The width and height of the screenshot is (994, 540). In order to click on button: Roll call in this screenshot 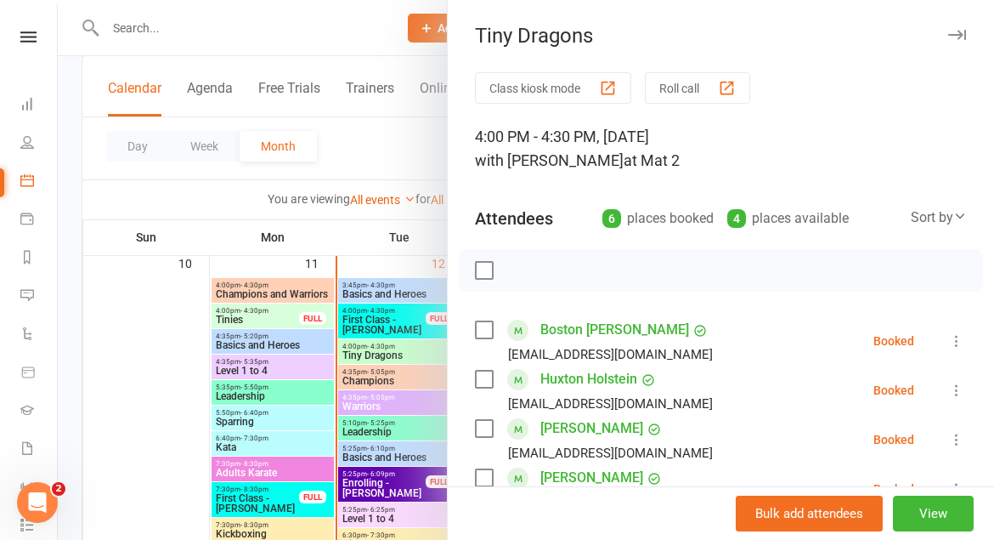, I will do `click(698, 88)`.